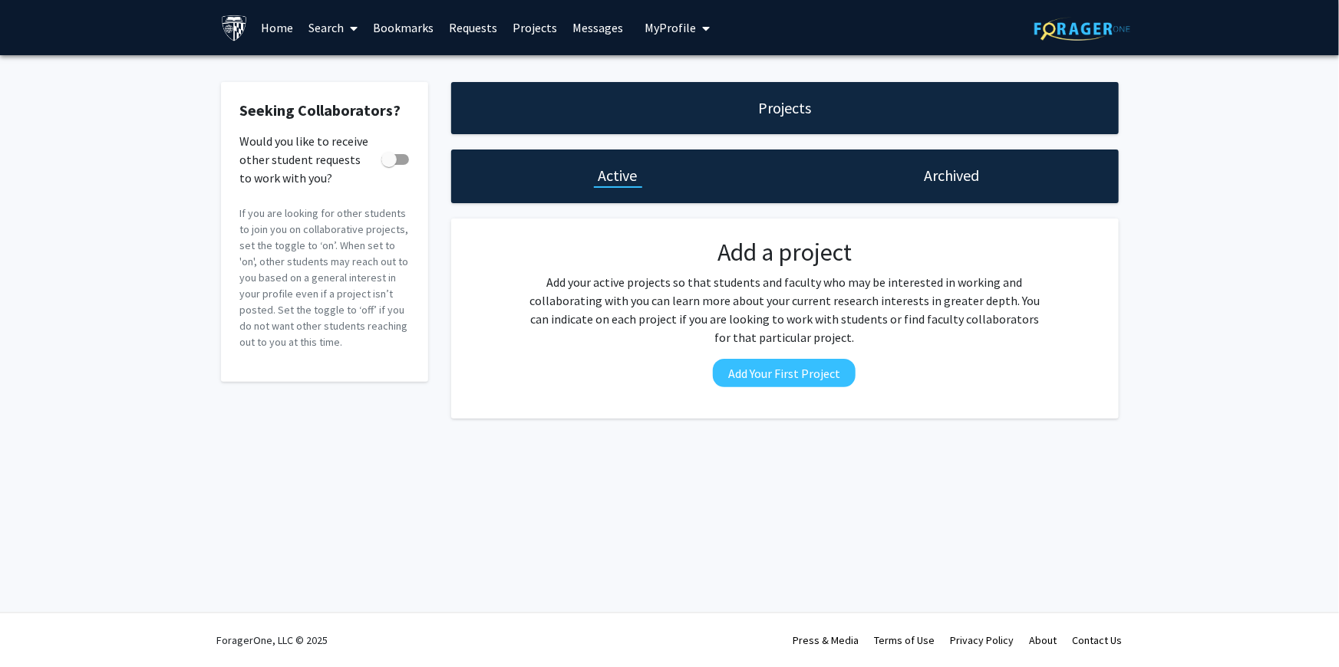 This screenshot has height=667, width=1339. Describe the element at coordinates (905, 641) in the screenshot. I see `a: Terms of Use` at that location.